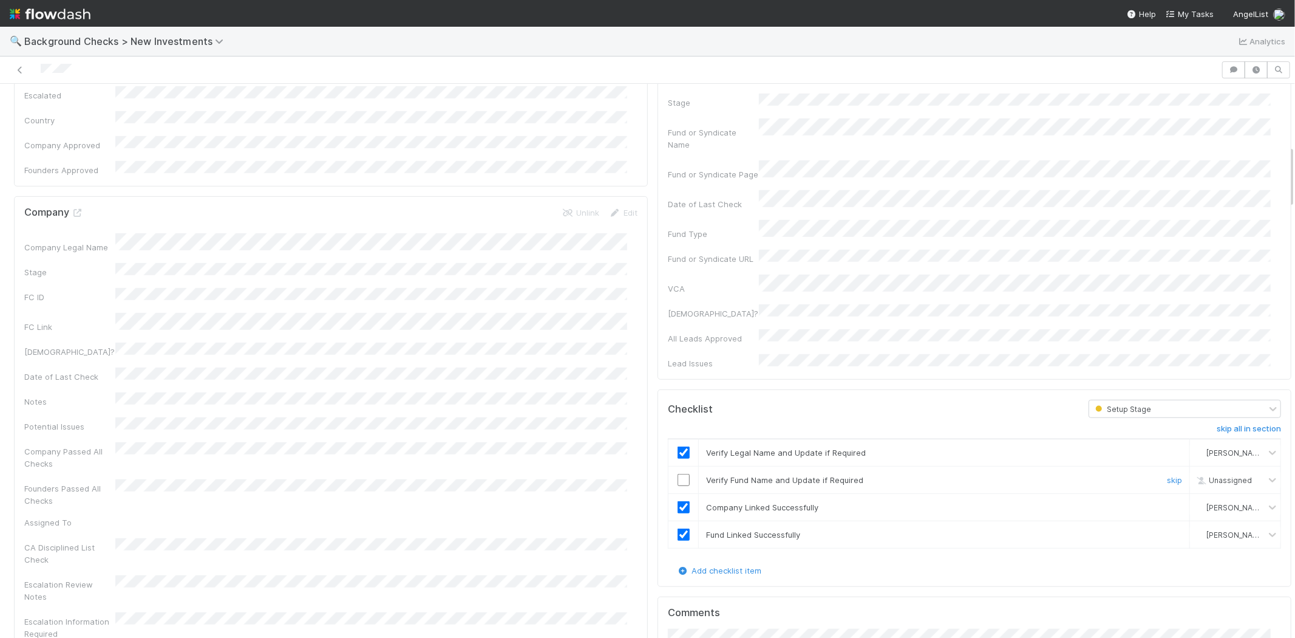 This screenshot has height=638, width=1295. What do you see at coordinates (70, 170) in the screenshot?
I see `div: Founders Approved` at bounding box center [70, 170].